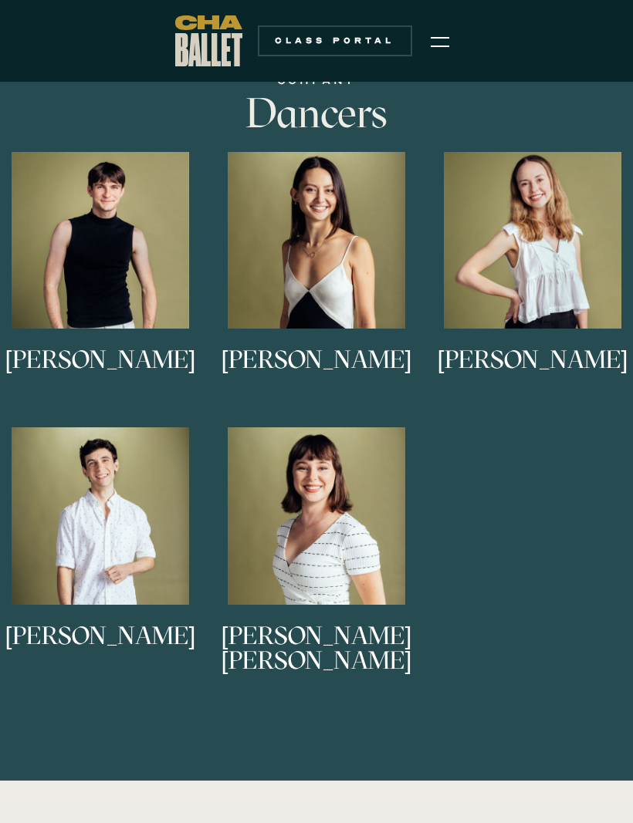 Image resolution: width=633 pixels, height=823 pixels. Describe the element at coordinates (316, 113) in the screenshot. I see `h3: Dancers` at that location.